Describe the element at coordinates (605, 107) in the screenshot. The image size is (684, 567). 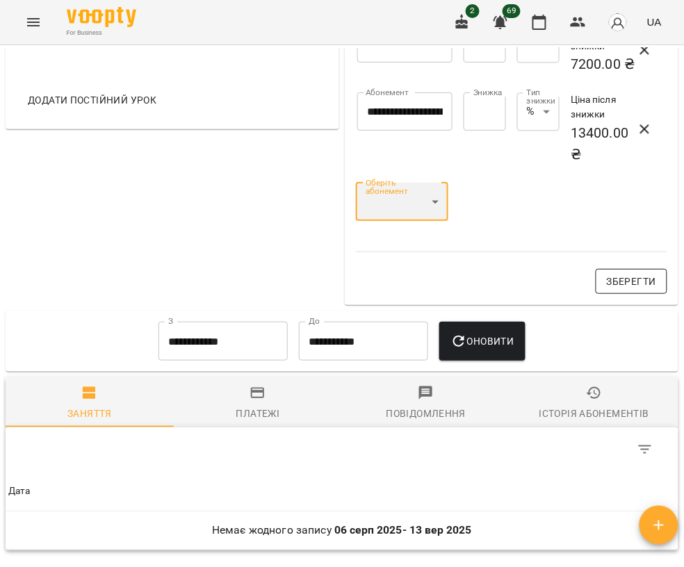
I see `h6: Ціна після знижки` at that location.